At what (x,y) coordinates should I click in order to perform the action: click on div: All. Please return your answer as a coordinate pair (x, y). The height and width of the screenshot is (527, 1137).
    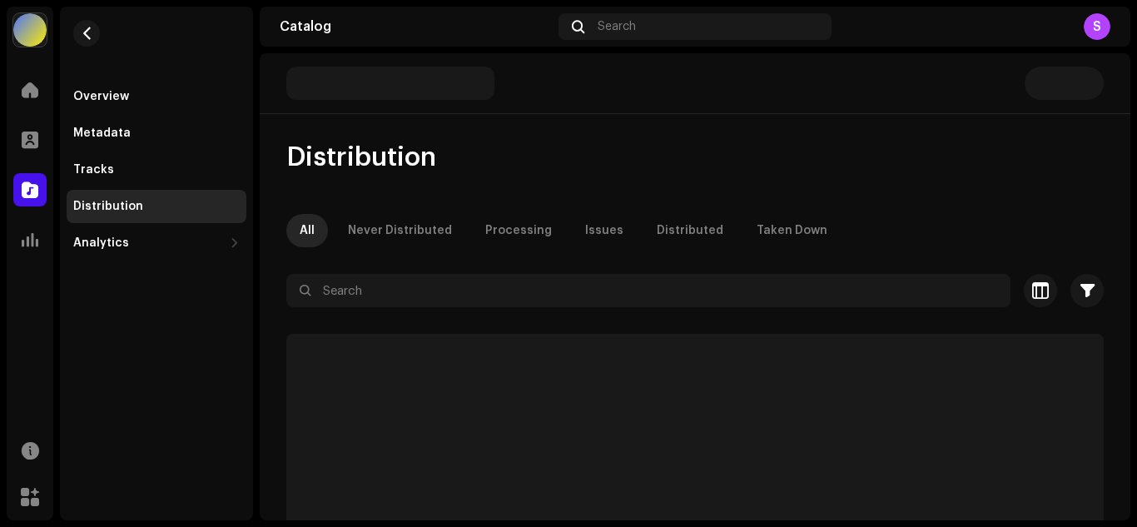
    Looking at the image, I should click on (307, 231).